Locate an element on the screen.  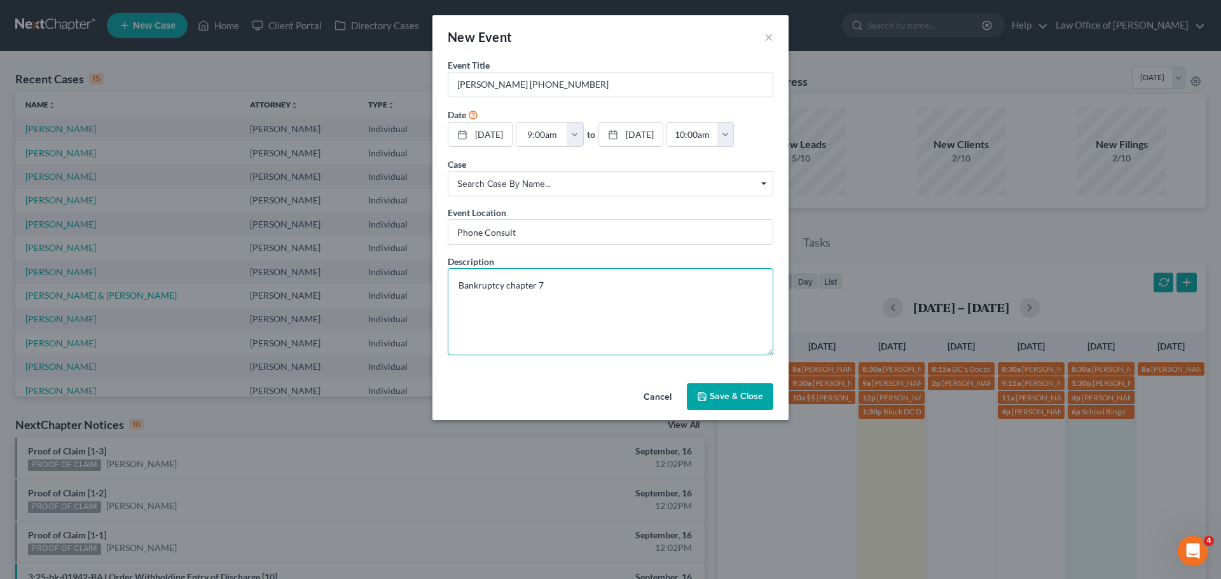
label: Case is located at coordinates (456, 164).